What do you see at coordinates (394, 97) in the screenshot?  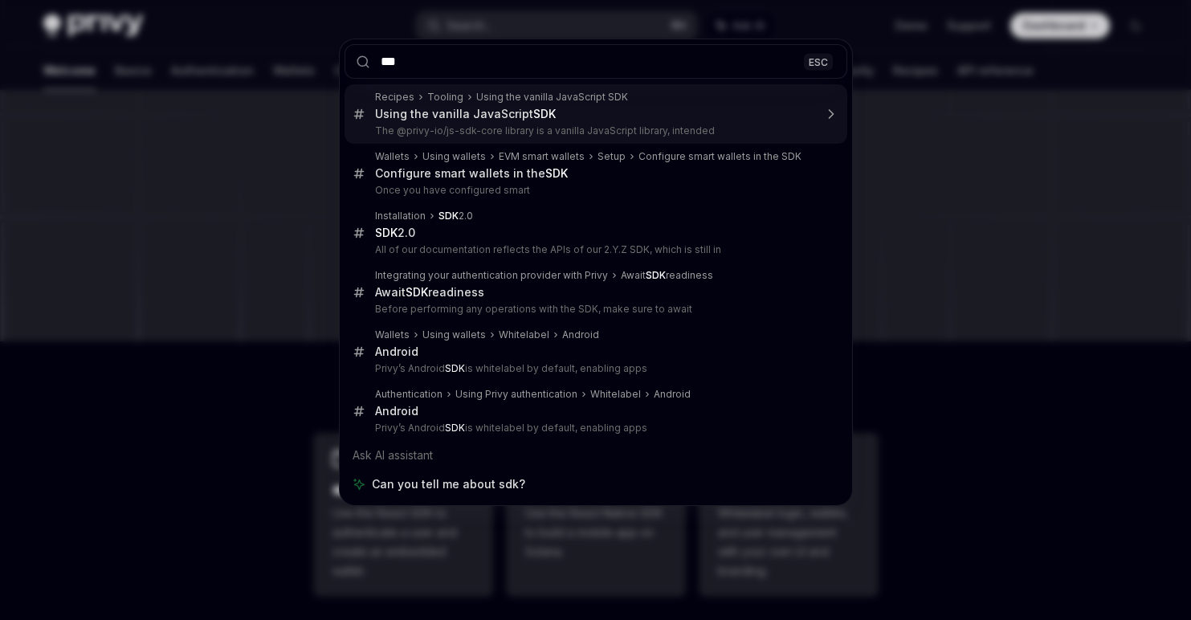 I see `div: Recipes` at bounding box center [394, 97].